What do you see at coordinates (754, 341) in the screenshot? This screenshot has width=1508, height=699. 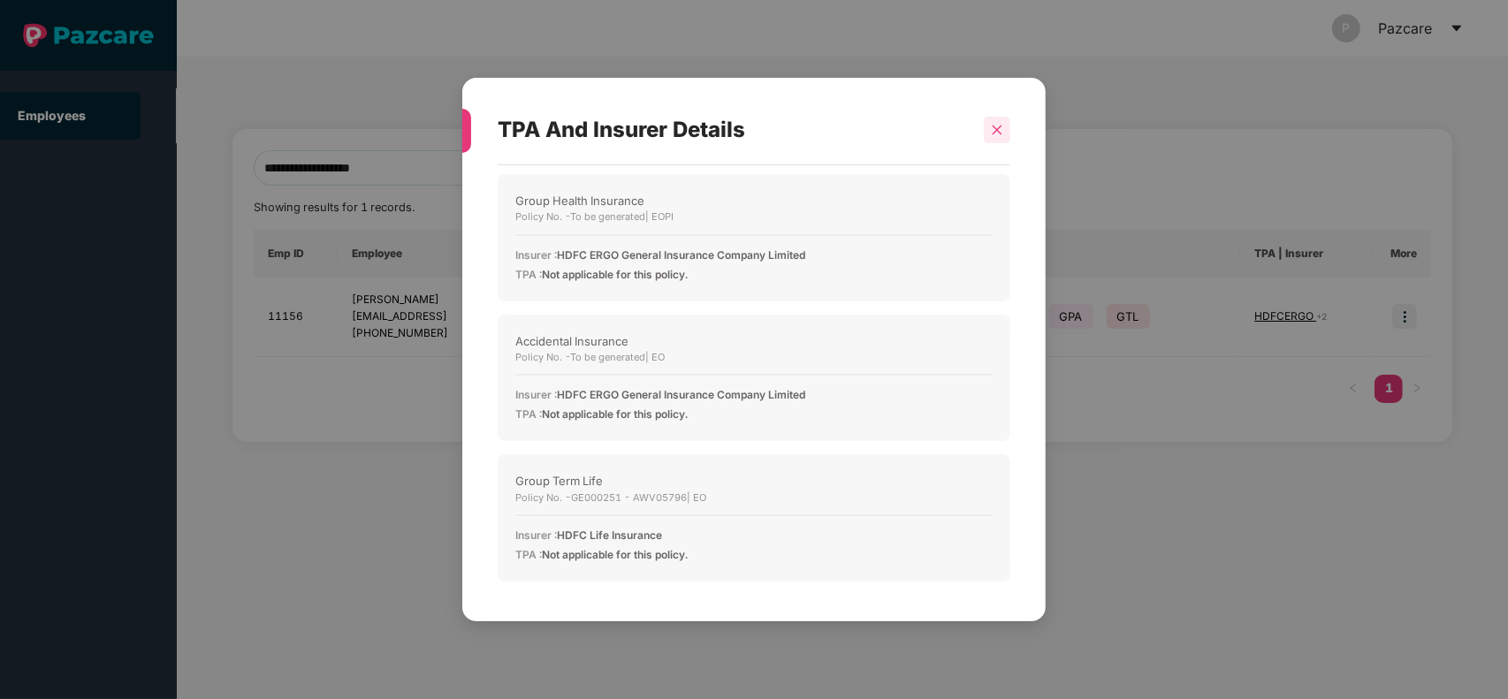 I see `div: Accidental Insurance` at bounding box center [754, 341].